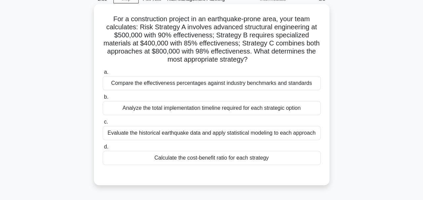 The height and width of the screenshot is (200, 423). I want to click on span: a., so click(106, 72).